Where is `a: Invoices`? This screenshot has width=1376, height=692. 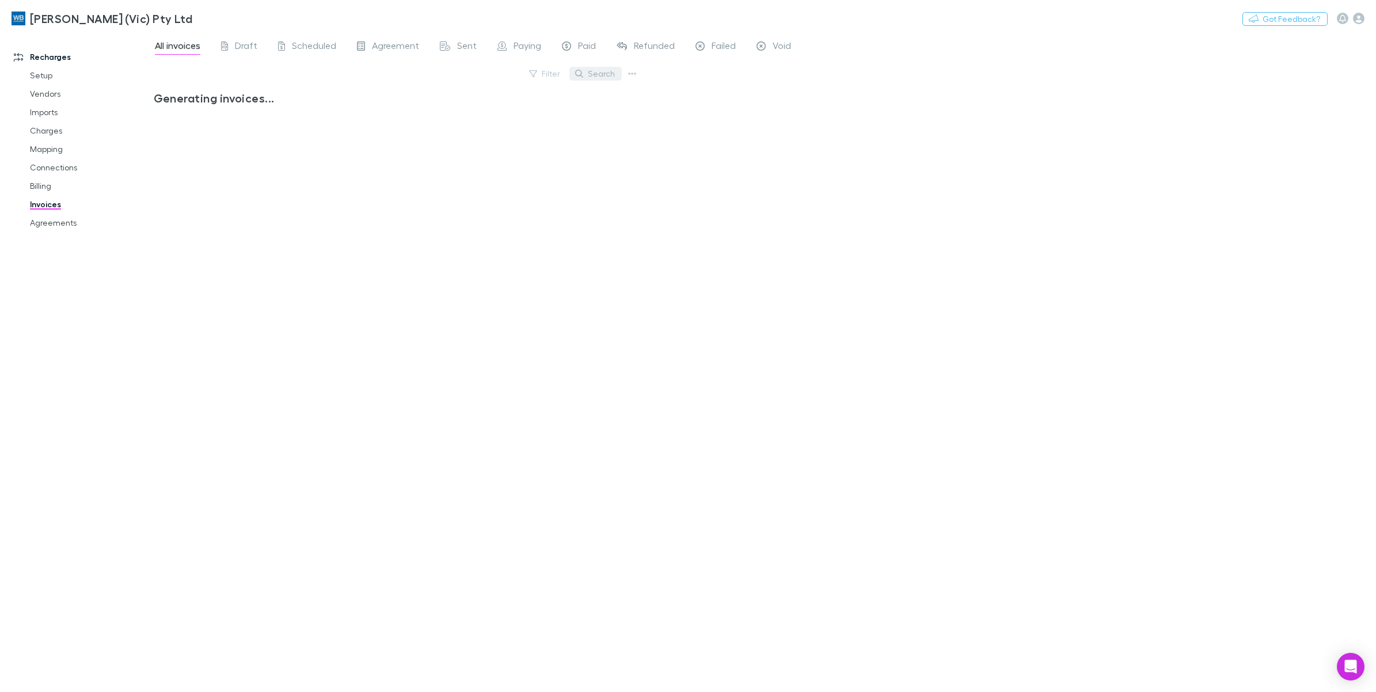
a: Invoices is located at coordinates (90, 204).